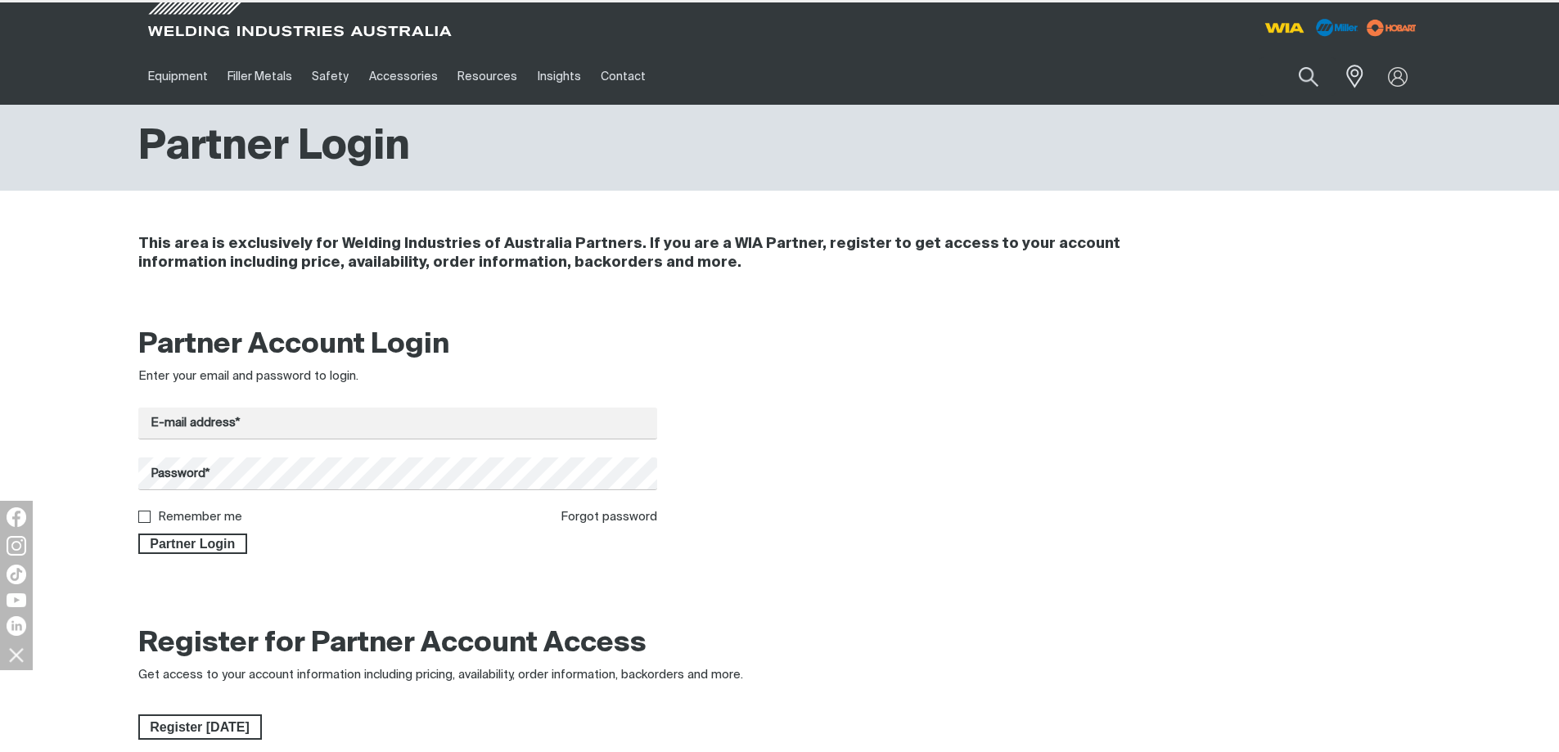  What do you see at coordinates (620, 76) in the screenshot?
I see `nav: Main` at bounding box center [620, 76].